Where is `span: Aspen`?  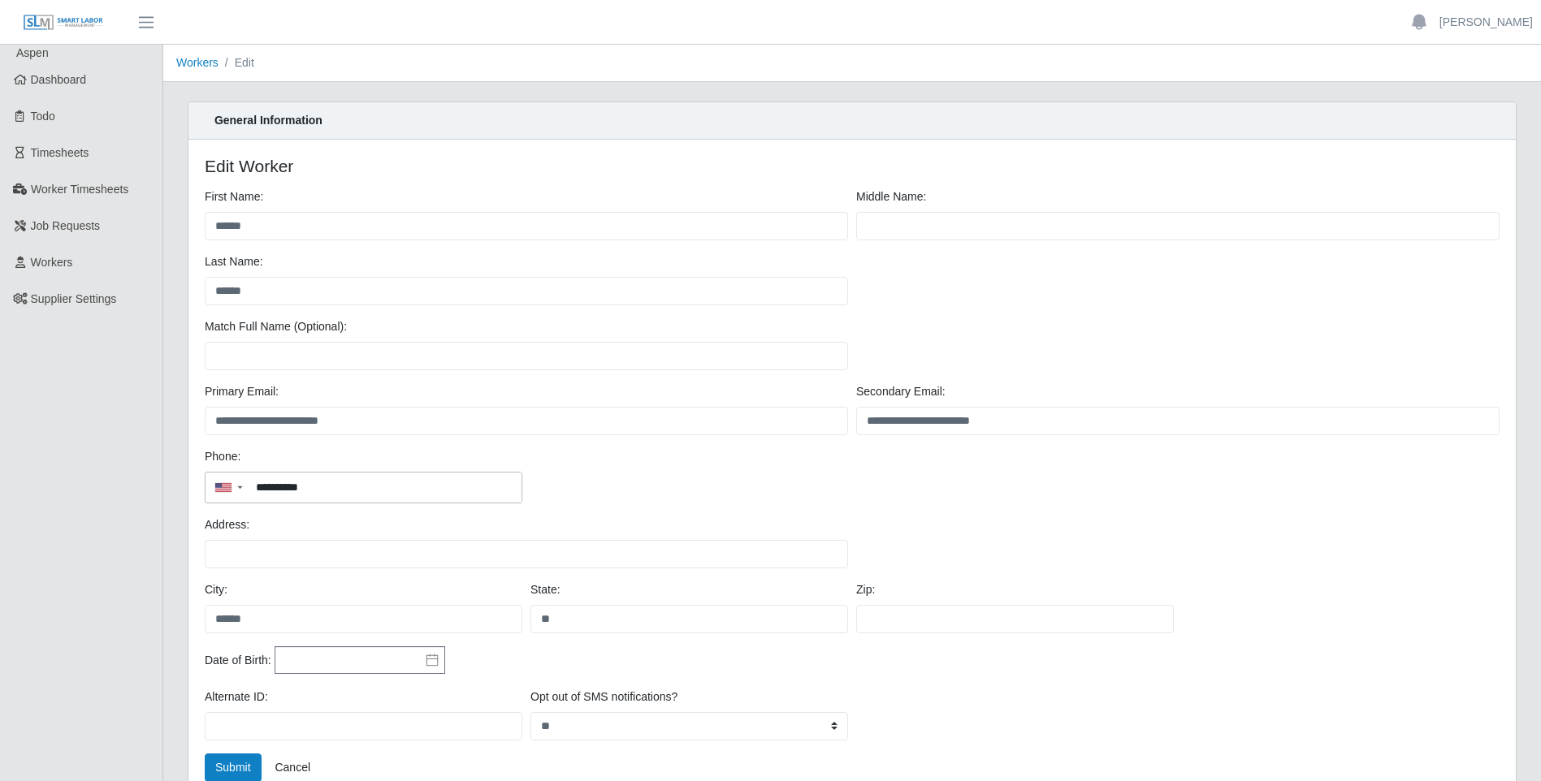 span: Aspen is located at coordinates (32, 53).